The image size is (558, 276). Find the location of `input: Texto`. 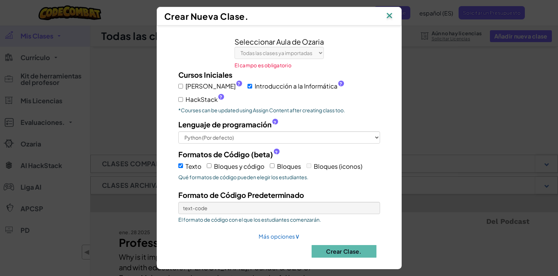

input: Texto is located at coordinates (181, 166).